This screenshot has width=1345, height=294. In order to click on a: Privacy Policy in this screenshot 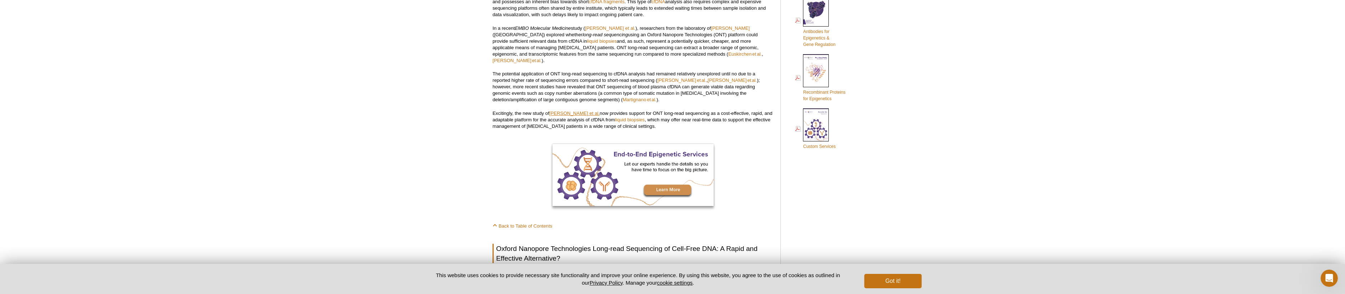, I will do `click(606, 282)`.